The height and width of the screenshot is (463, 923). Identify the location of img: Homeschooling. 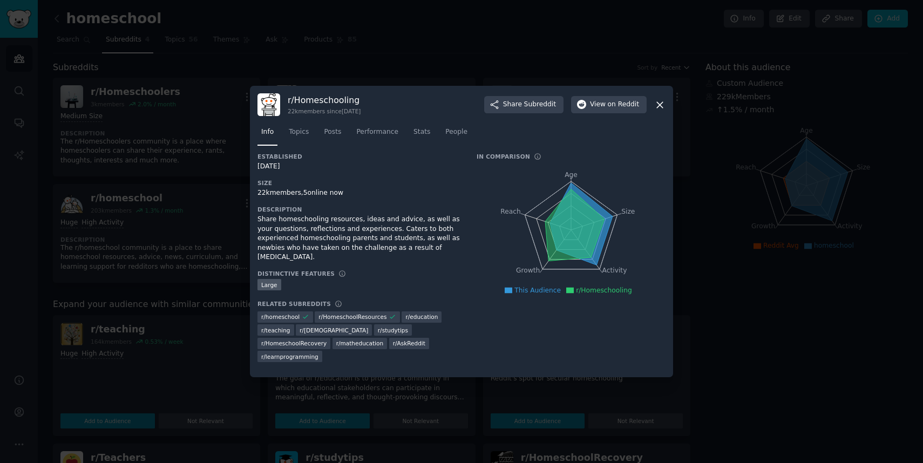
(269, 105).